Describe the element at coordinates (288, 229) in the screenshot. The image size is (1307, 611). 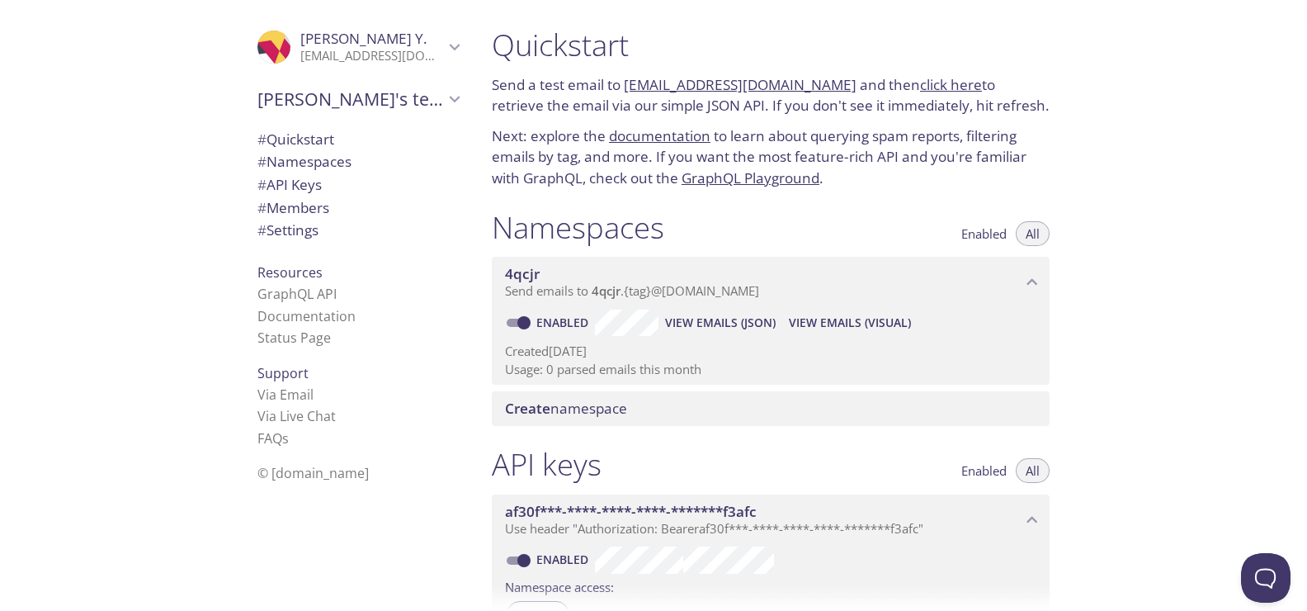
I see `span: Settings` at that location.